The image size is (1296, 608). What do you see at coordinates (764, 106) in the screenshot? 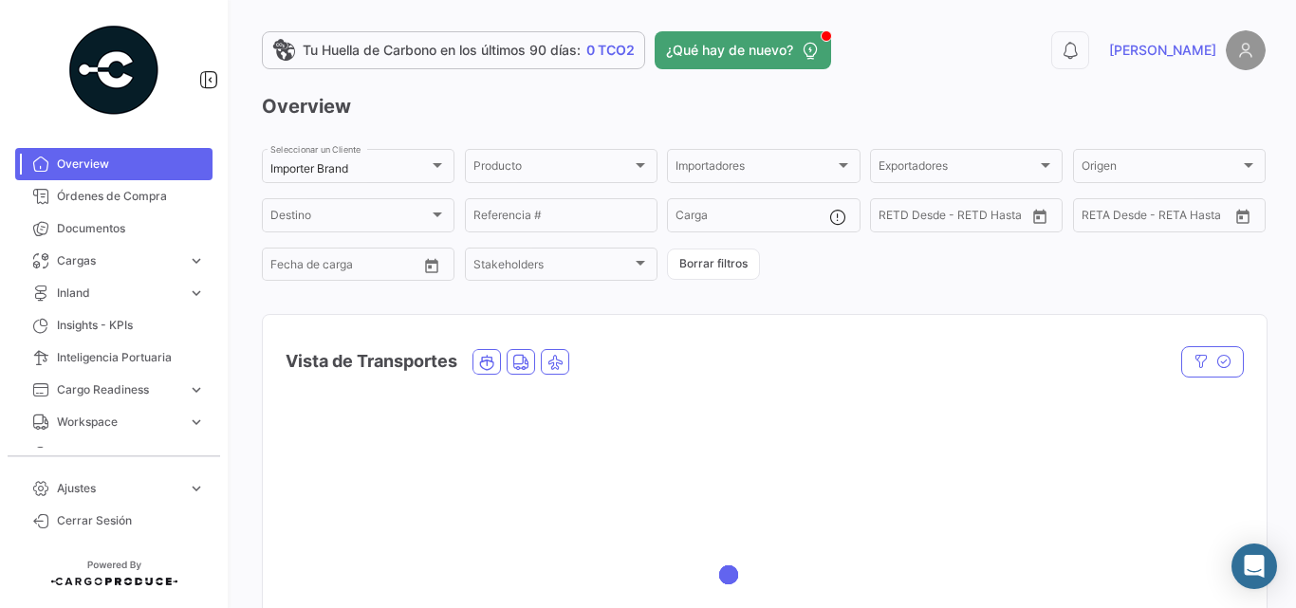
I see `h3: Overview` at bounding box center [764, 106].